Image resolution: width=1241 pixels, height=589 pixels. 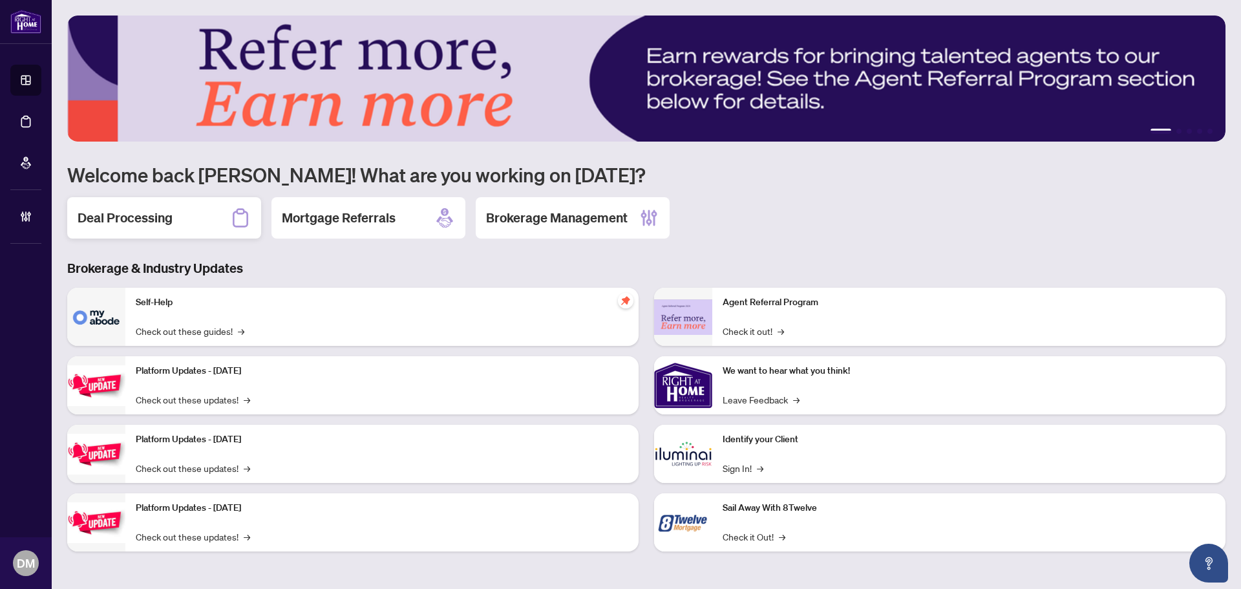 I want to click on a: Sign In!→, so click(x=743, y=468).